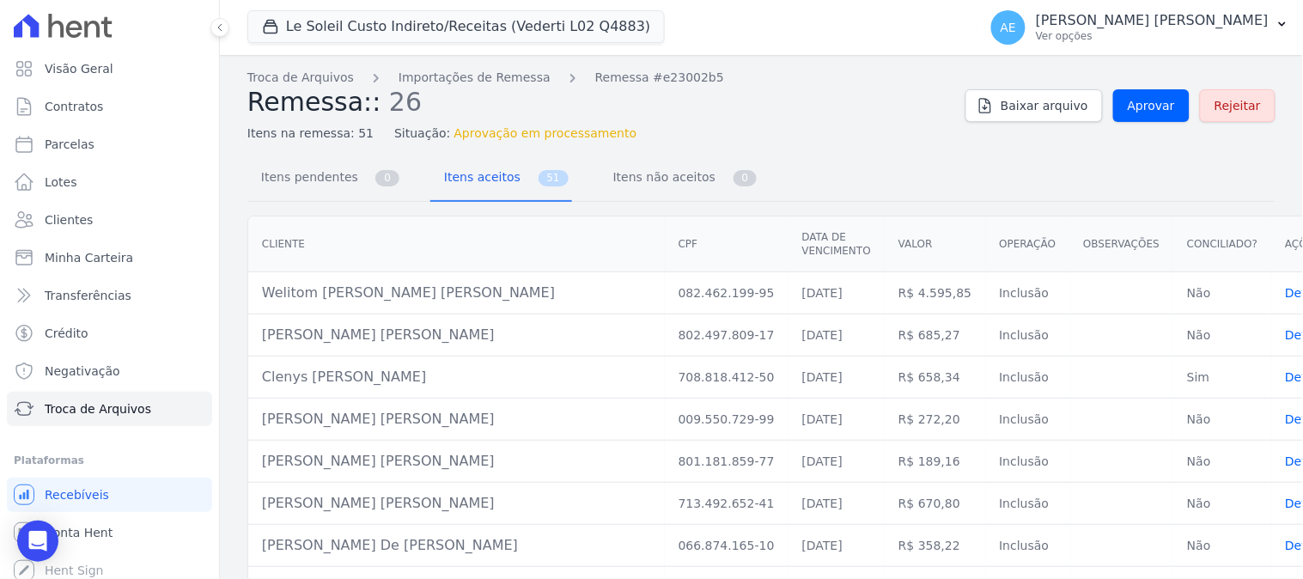  Describe the element at coordinates (109, 258) in the screenshot. I see `a: Minha Carteira` at that location.